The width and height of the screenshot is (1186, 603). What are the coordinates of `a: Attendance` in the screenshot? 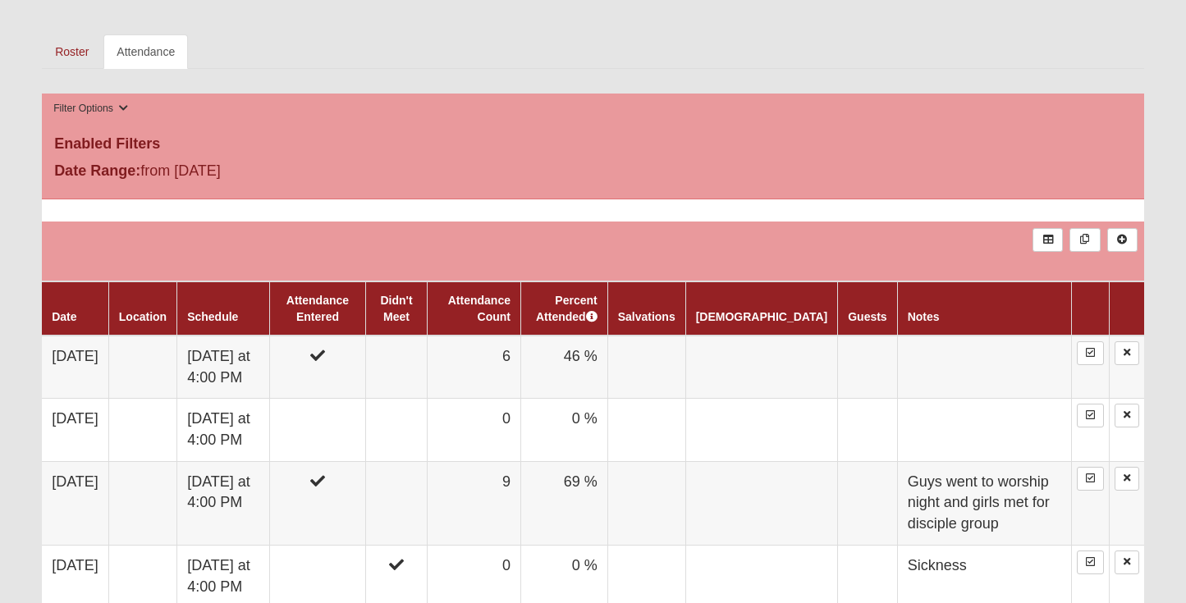 It's located at (145, 52).